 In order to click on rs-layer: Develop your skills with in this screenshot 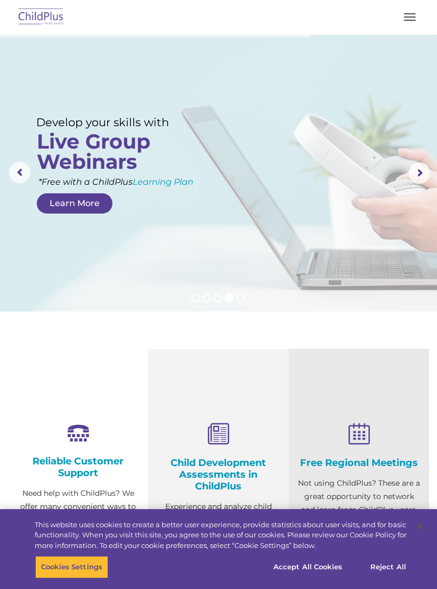, I will do `click(108, 122)`.